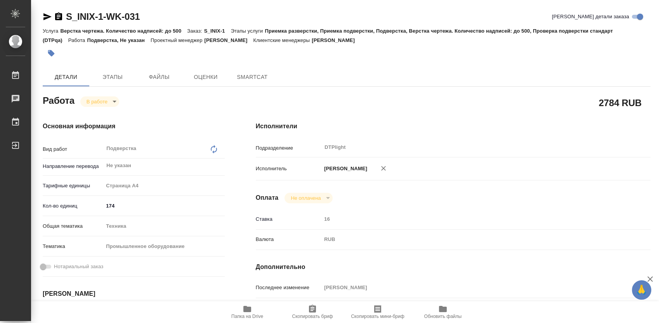 The image size is (659, 323). I want to click on p: Этапы услуги, so click(248, 31).